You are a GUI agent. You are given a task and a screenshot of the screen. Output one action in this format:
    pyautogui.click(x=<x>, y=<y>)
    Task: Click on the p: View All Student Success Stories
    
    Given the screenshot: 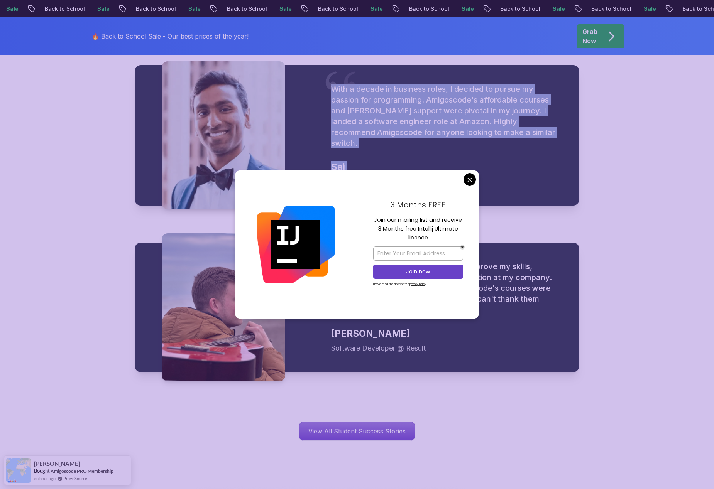 What is the action you would take?
    pyautogui.click(x=357, y=432)
    